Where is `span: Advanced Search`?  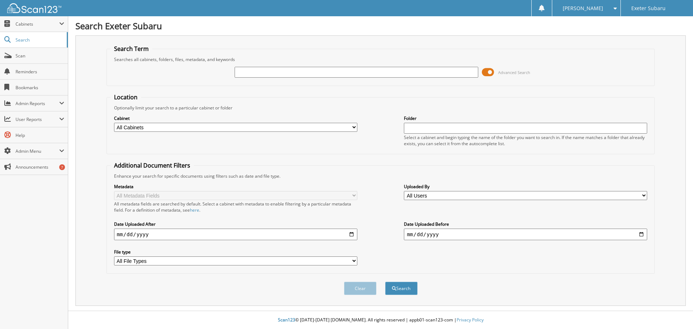 span: Advanced Search is located at coordinates (514, 72).